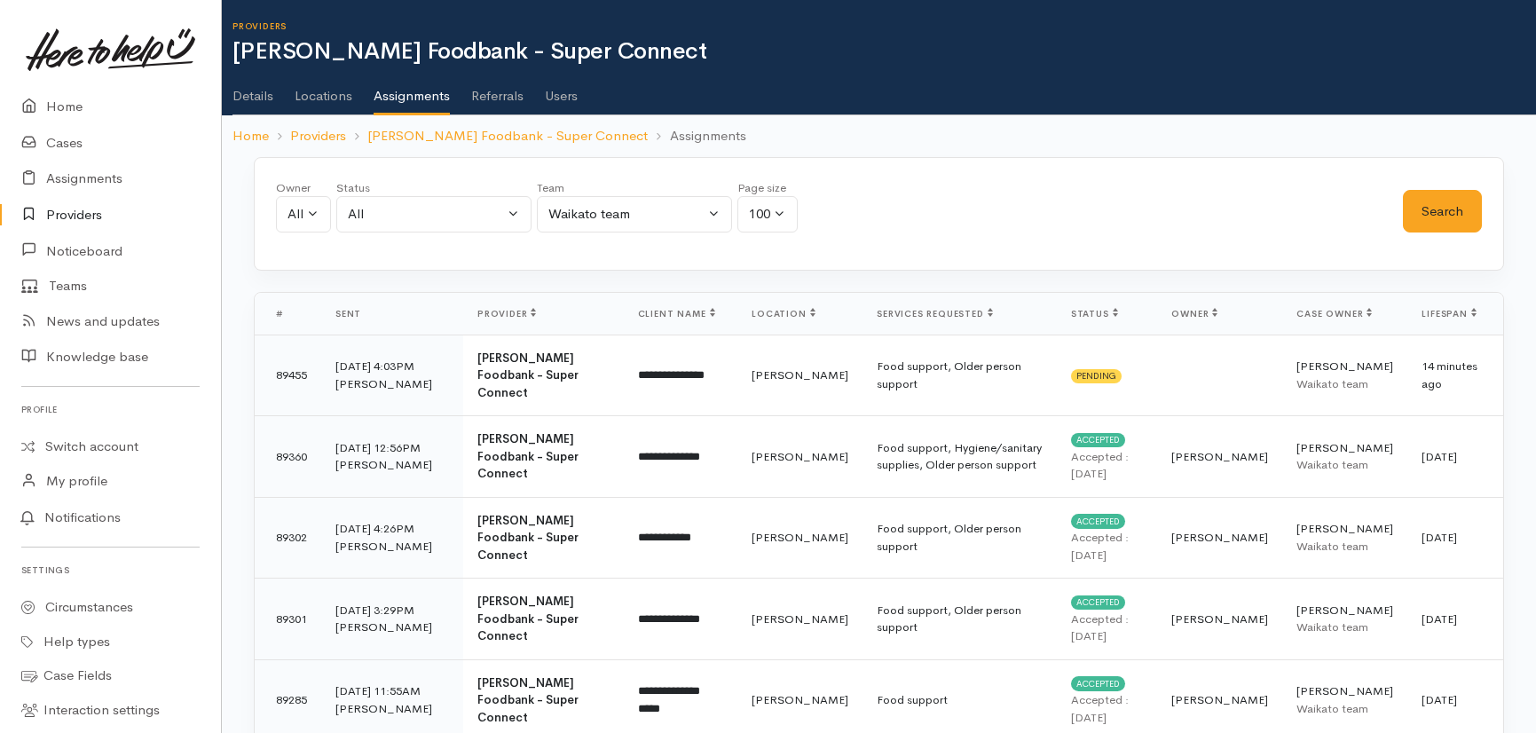 This screenshot has width=1536, height=733. I want to click on a: Users, so click(561, 90).